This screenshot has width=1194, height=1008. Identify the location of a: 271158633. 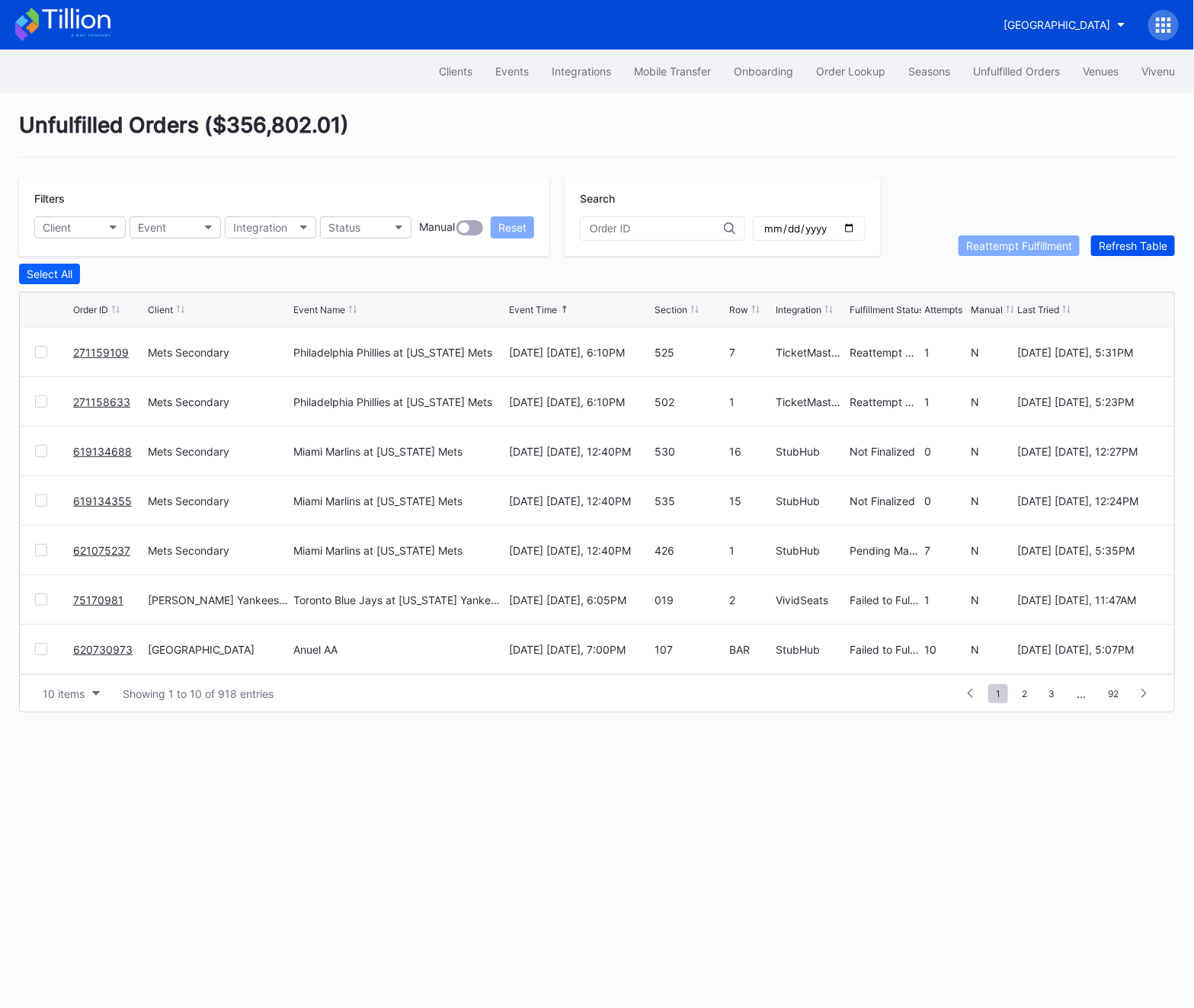
(102, 401).